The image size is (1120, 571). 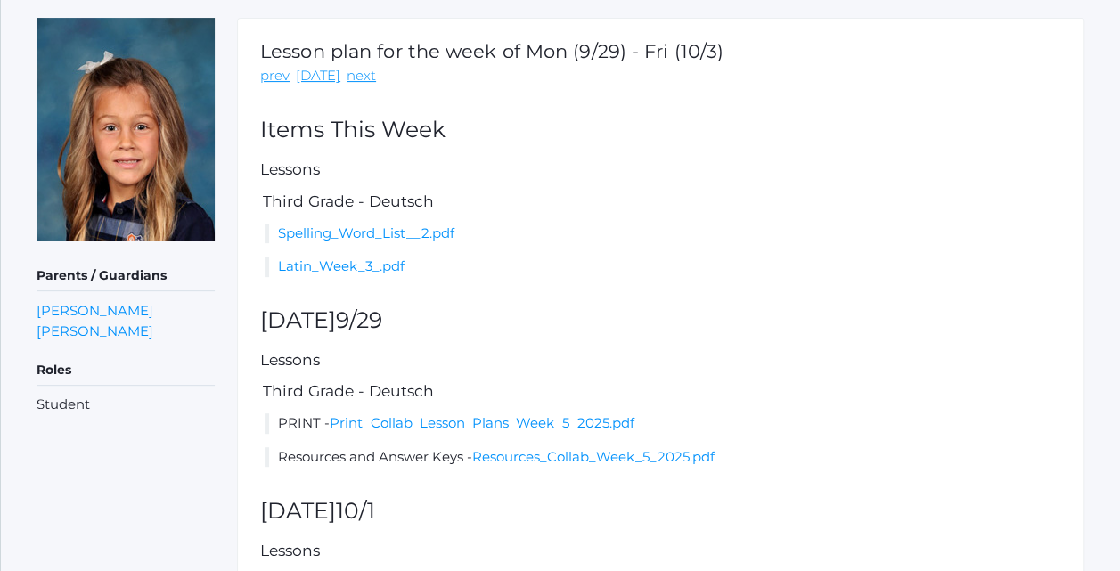 I want to click on a: Latin_Week_3_.pdf, so click(x=341, y=266).